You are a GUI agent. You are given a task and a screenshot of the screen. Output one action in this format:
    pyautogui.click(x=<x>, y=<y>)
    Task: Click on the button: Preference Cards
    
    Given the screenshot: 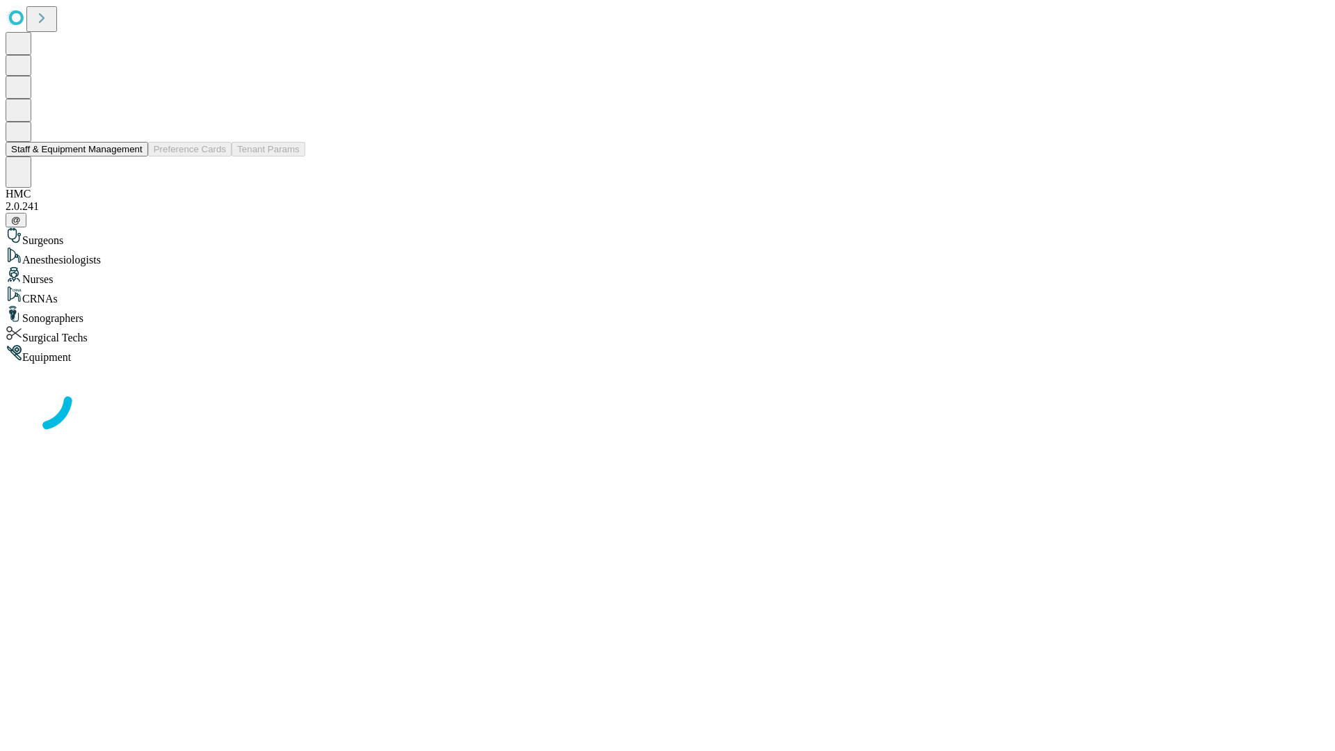 What is the action you would take?
    pyautogui.click(x=190, y=149)
    